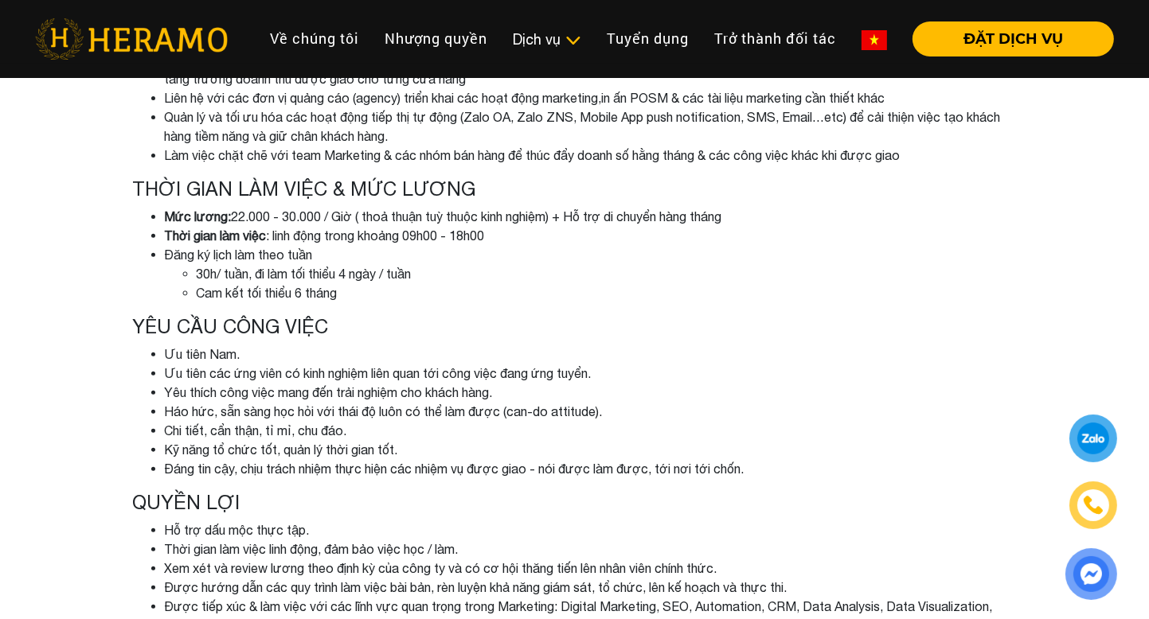 Image resolution: width=1149 pixels, height=619 pixels. I want to click on li: Làm việc chặt chẽ với team Marketing & các nhóm bán hàng để thúc đẩy doanh số hằng tháng & các cô..., so click(591, 155).